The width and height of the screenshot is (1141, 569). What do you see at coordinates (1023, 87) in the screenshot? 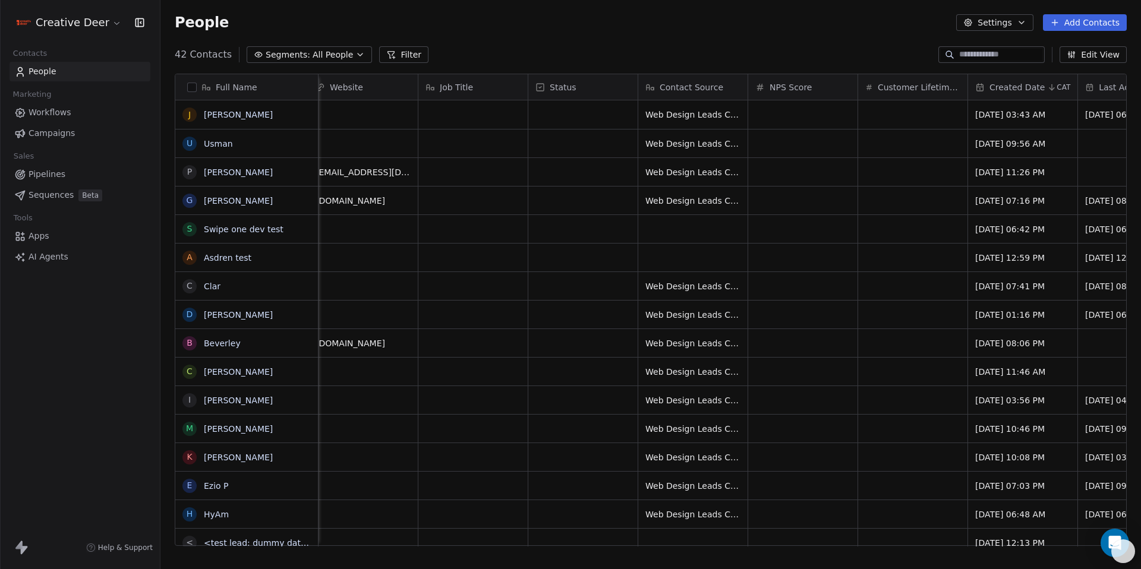
I see `div: Created DateCAT` at bounding box center [1023, 87].